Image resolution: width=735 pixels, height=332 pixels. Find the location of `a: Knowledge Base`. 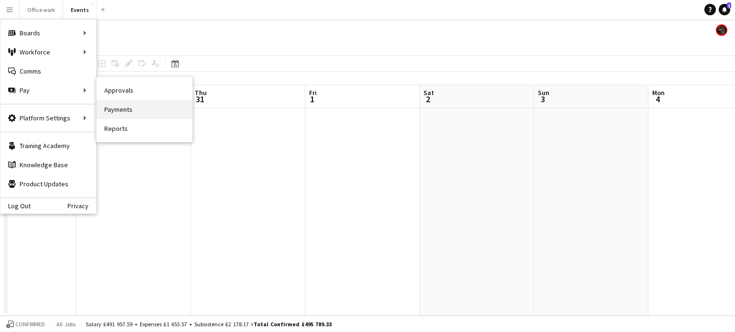

a: Knowledge Base is located at coordinates (48, 165).